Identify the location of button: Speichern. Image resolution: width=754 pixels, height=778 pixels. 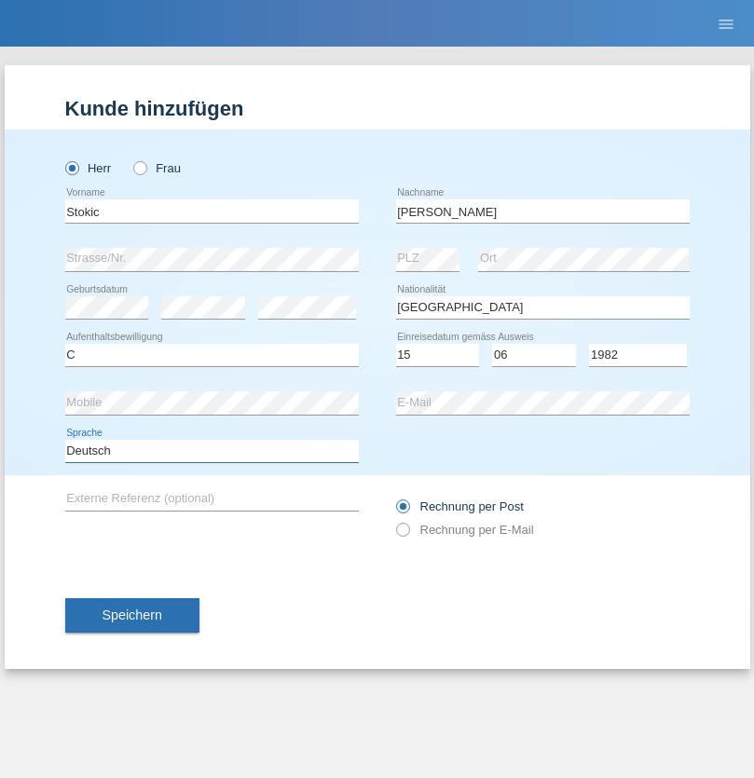
(132, 616).